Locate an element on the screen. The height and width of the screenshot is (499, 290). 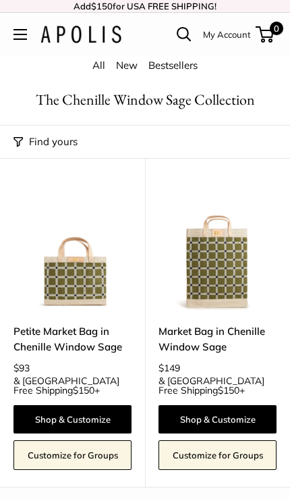
img: Apolis is located at coordinates (81, 34).